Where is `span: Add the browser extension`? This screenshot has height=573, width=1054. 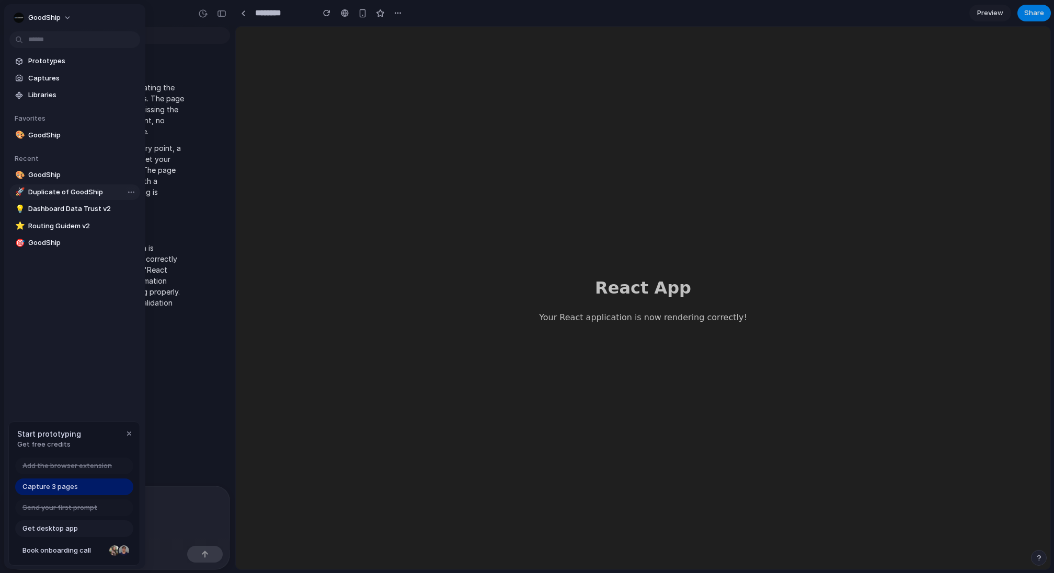
span: Add the browser extension is located at coordinates (67, 466).